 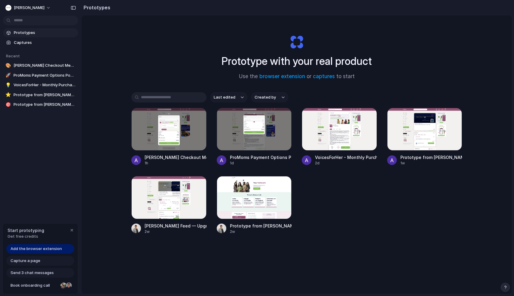 What do you see at coordinates (41, 75) in the screenshot?
I see `a: 🚀ProMoms Payment Options Popup` at bounding box center [41, 75].